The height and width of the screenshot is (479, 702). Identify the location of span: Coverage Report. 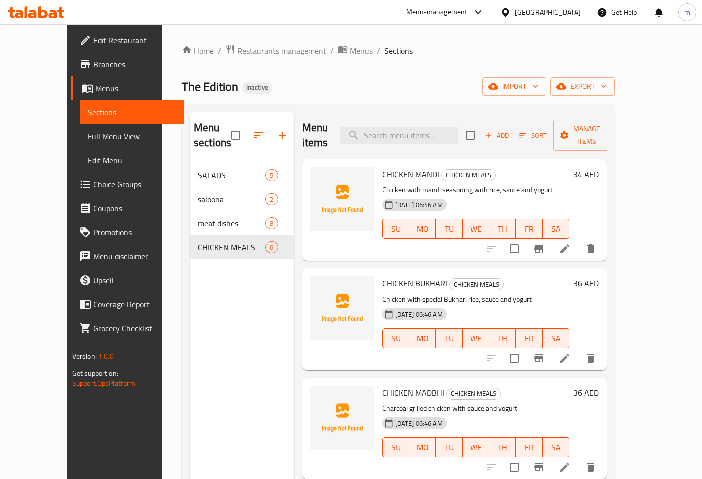
(135, 304).